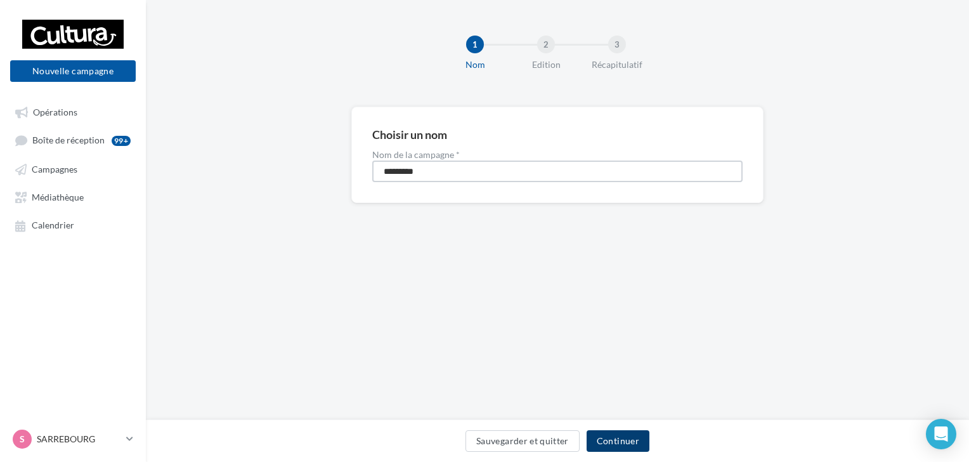 This screenshot has width=969, height=462. What do you see at coordinates (73, 439) in the screenshot?
I see `a: S SARREBOURG` at bounding box center [73, 439].